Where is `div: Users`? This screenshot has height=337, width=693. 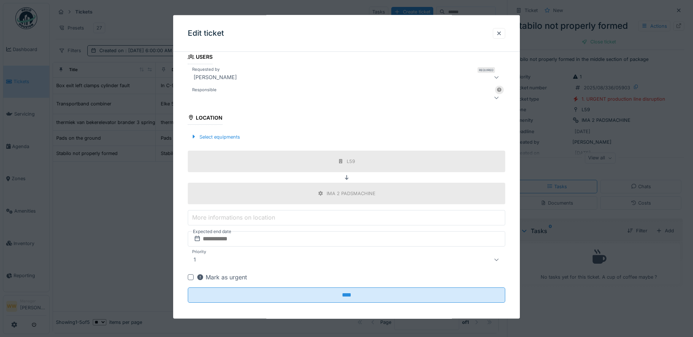 div: Users is located at coordinates (200, 58).